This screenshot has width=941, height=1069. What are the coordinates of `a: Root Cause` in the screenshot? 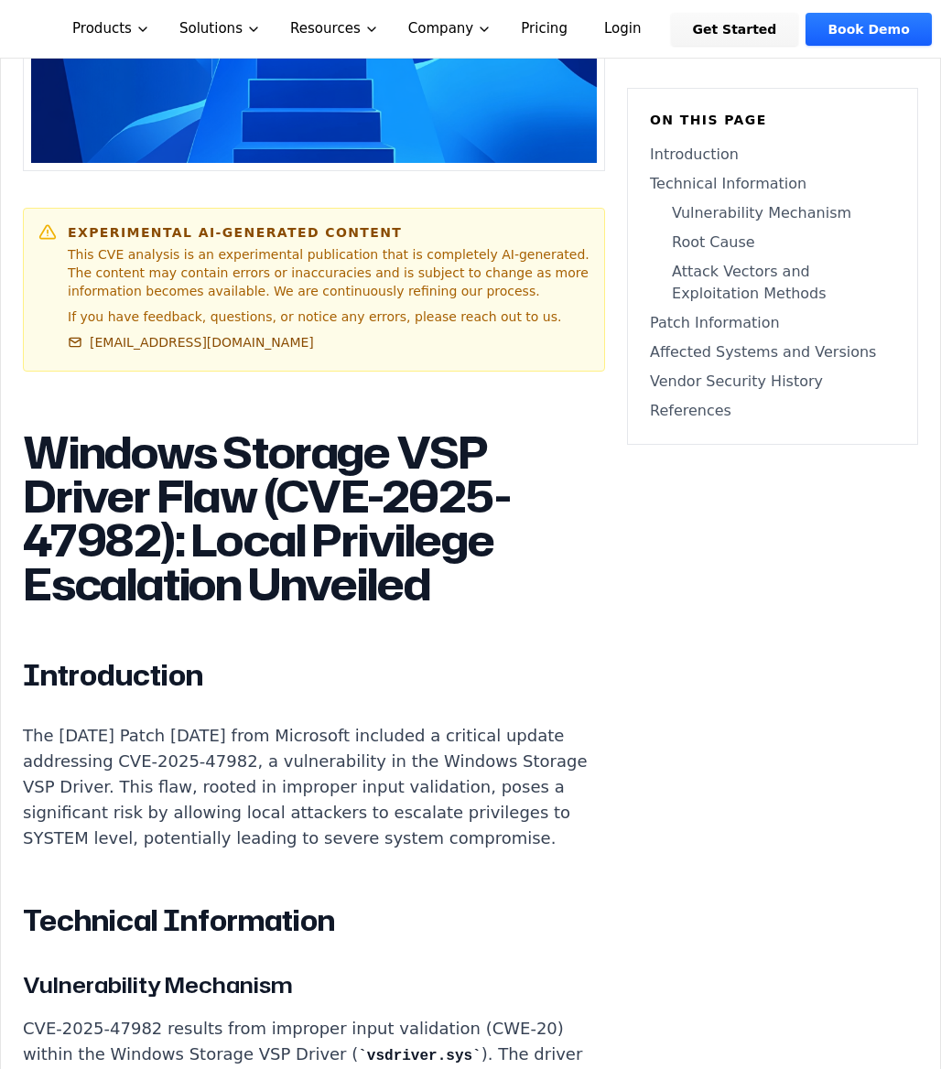 It's located at (773, 243).